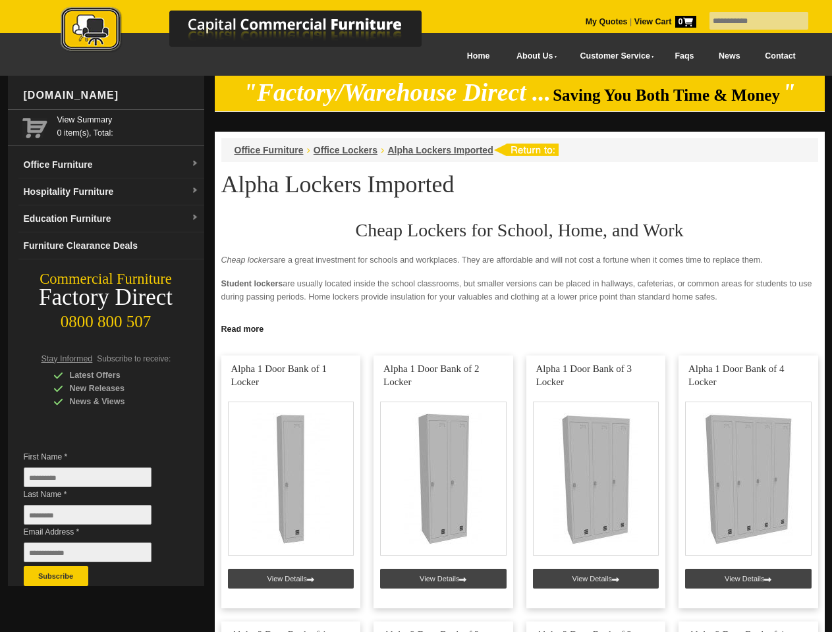 The image size is (832, 632). Describe the element at coordinates (345, 150) in the screenshot. I see `span: Office Lockers` at that location.